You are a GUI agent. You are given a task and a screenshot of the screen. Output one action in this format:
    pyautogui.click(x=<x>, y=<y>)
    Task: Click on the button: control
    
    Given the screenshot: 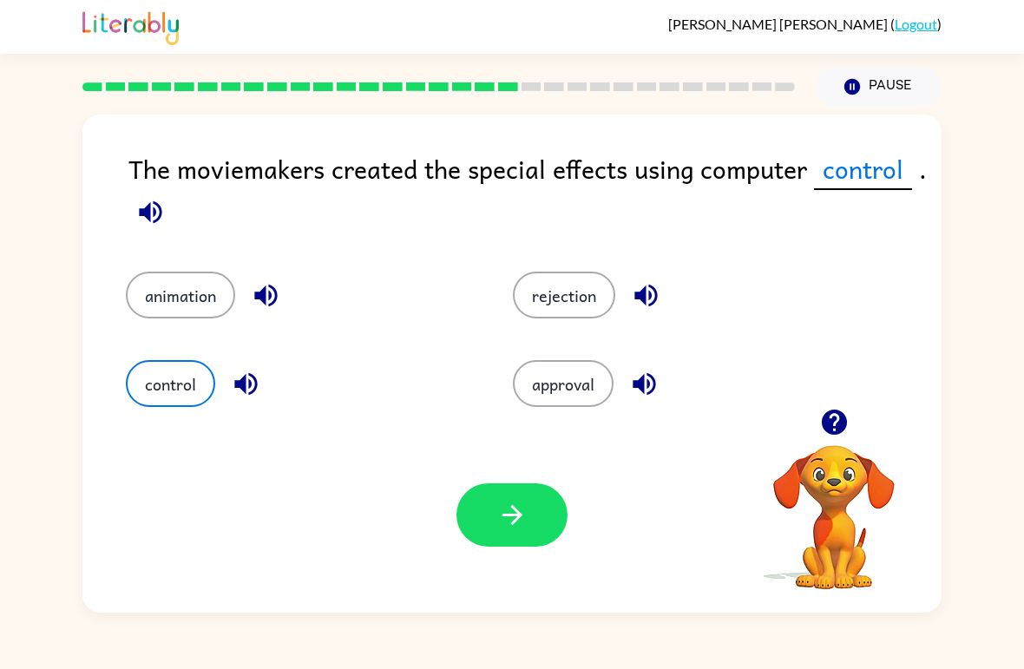 What is the action you would take?
    pyautogui.click(x=170, y=384)
    